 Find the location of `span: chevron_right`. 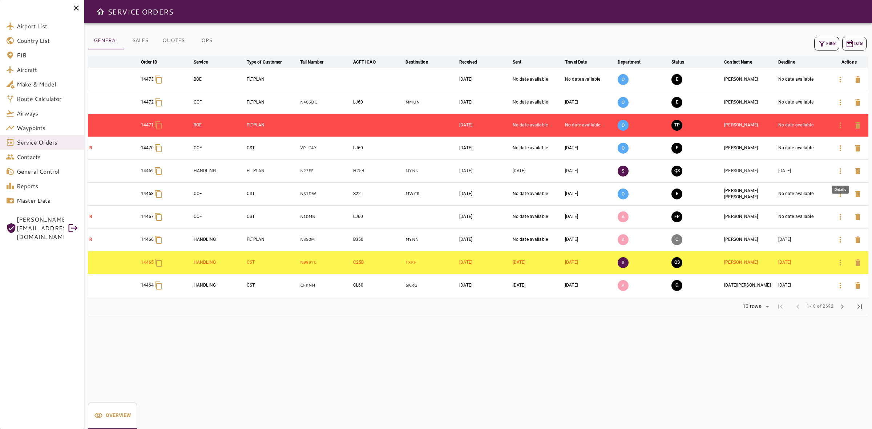

span: chevron_right is located at coordinates (842, 307).